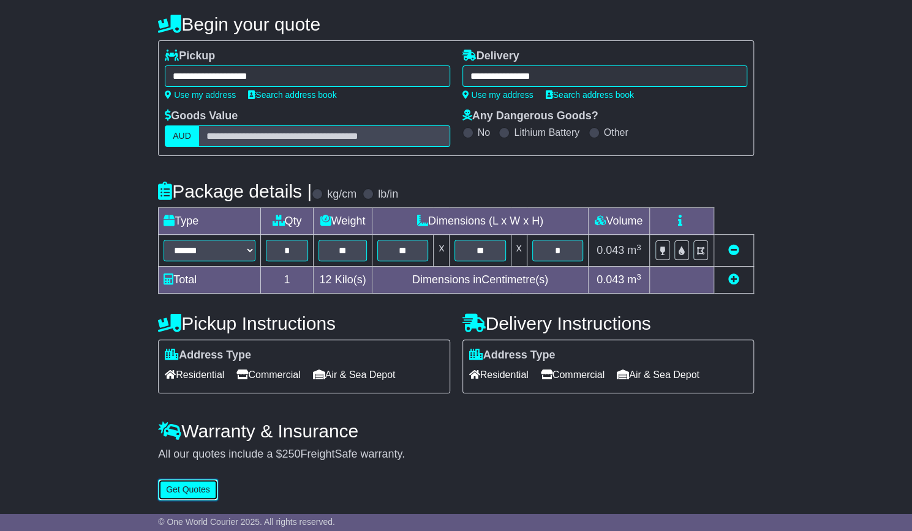 The image size is (912, 531). What do you see at coordinates (456, 431) in the screenshot?
I see `h4: Warranty & Insurance` at bounding box center [456, 431].